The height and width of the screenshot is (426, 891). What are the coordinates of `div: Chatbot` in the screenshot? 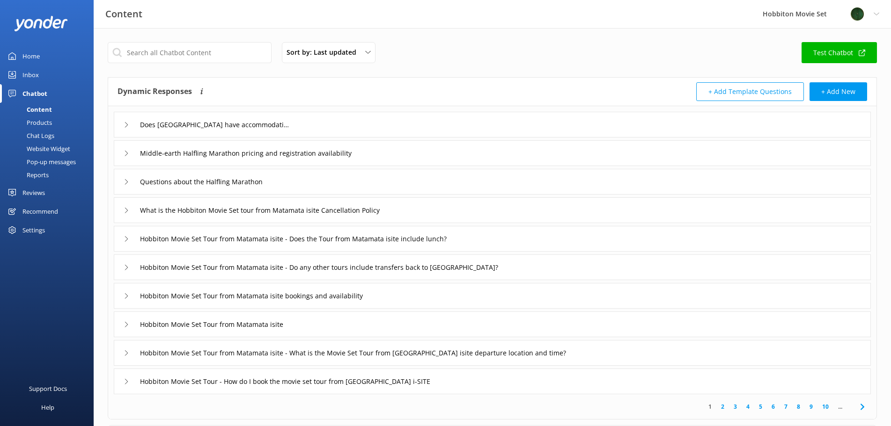 It's located at (35, 94).